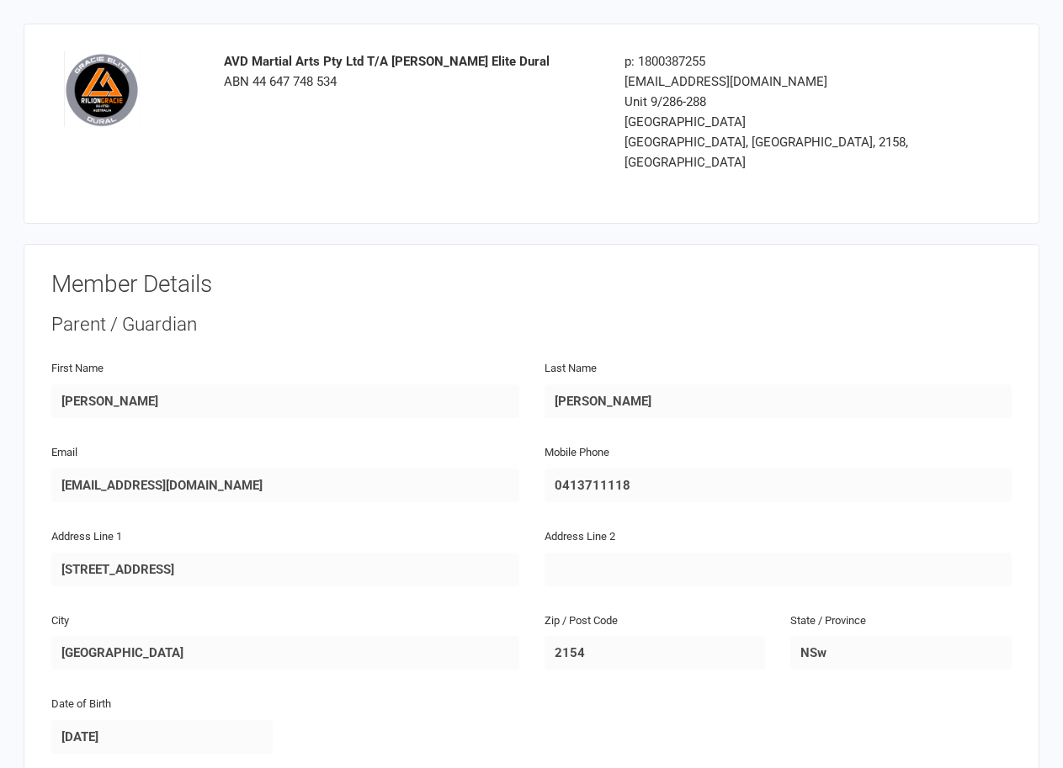  What do you see at coordinates (531, 284) in the screenshot?
I see `h3: Member Details` at bounding box center [531, 284].